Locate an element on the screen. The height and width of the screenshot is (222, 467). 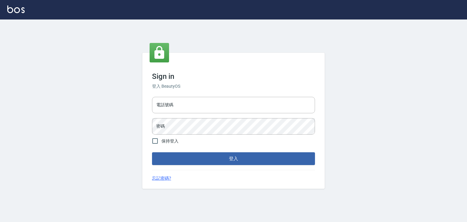
span: 保持登入 is located at coordinates (170, 141).